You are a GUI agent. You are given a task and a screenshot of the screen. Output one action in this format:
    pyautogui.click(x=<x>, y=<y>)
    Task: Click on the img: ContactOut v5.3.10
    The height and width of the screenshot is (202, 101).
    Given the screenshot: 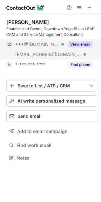 What is the action you would take?
    pyautogui.click(x=25, y=8)
    